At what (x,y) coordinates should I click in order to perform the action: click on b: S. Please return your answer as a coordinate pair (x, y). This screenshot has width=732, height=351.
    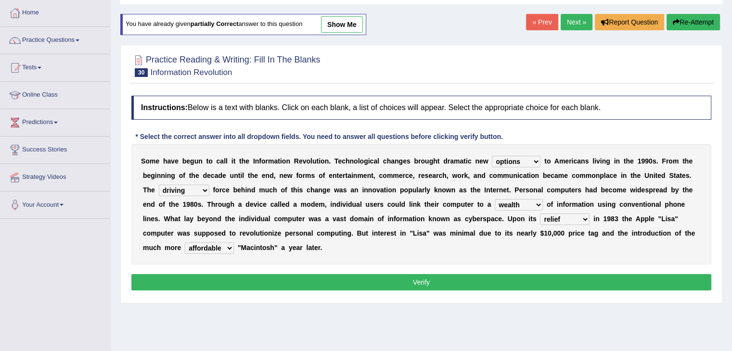
    Looking at the image, I should click on (143, 161).